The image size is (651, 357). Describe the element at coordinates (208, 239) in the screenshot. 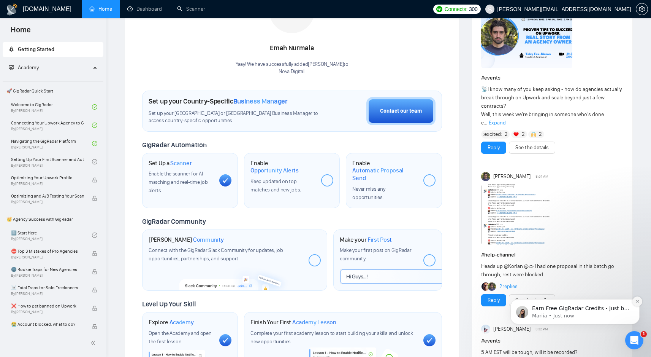

I see `span: Community` at that location.